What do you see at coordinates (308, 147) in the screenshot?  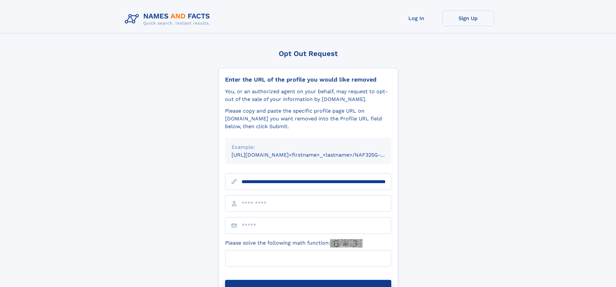 I see `div: Example:` at bounding box center [308, 147].